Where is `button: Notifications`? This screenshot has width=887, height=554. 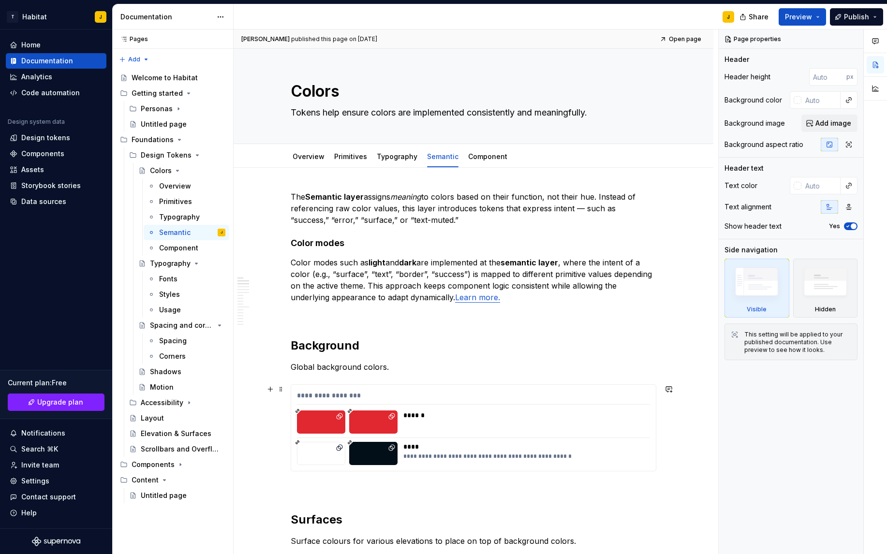
button: Notifications is located at coordinates (56, 433).